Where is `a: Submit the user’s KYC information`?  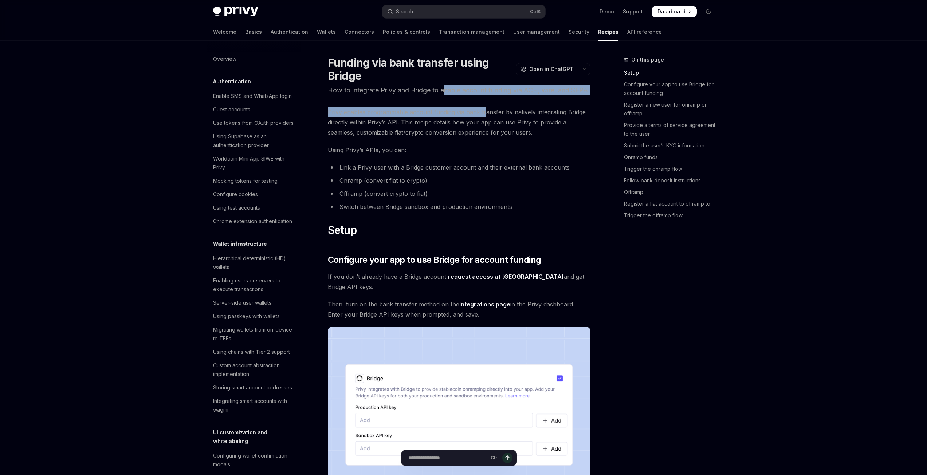
a: Submit the user’s KYC information is located at coordinates (672, 146).